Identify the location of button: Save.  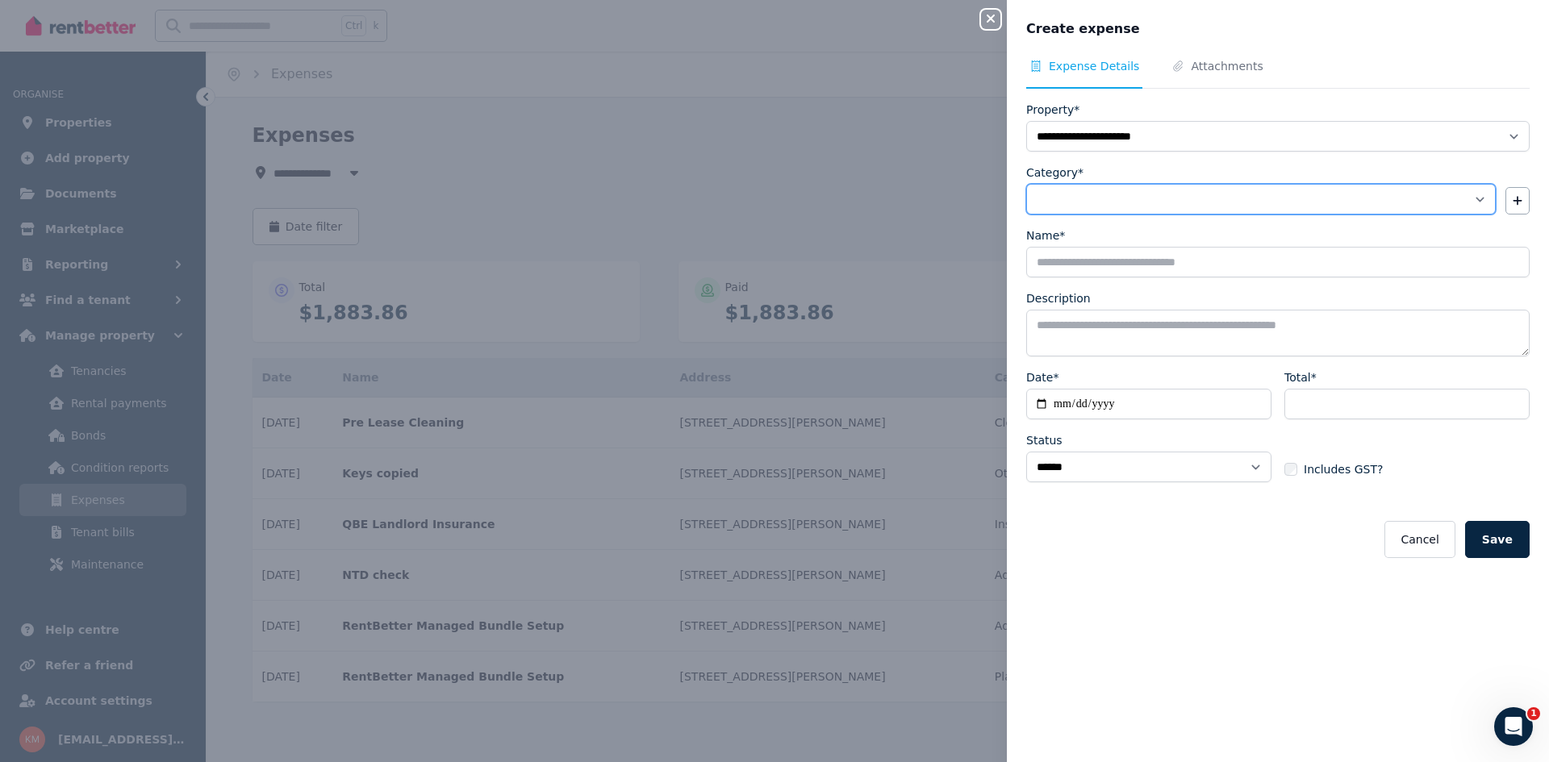
(1497, 540).